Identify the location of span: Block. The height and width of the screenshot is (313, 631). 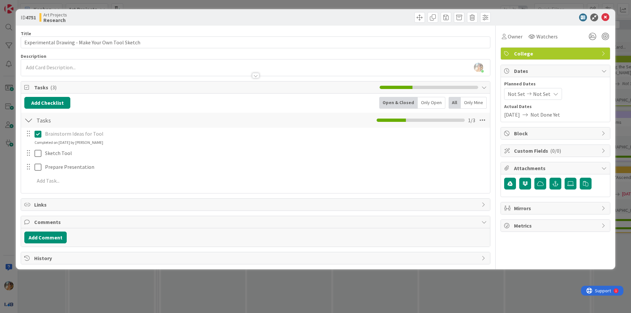
(556, 133).